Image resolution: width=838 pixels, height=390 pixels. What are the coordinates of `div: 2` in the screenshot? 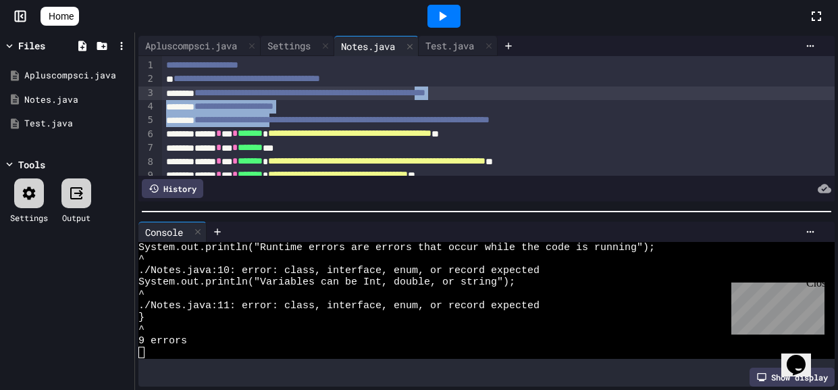 It's located at (147, 79).